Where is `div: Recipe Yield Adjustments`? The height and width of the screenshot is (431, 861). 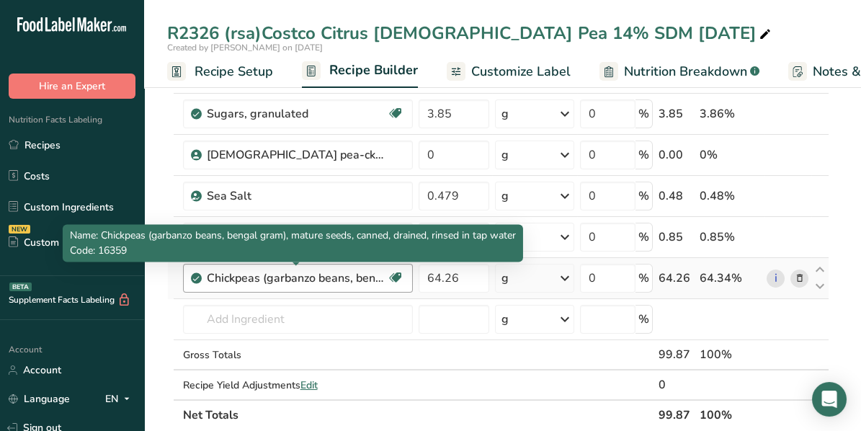 div: Recipe Yield Adjustments is located at coordinates (298, 385).